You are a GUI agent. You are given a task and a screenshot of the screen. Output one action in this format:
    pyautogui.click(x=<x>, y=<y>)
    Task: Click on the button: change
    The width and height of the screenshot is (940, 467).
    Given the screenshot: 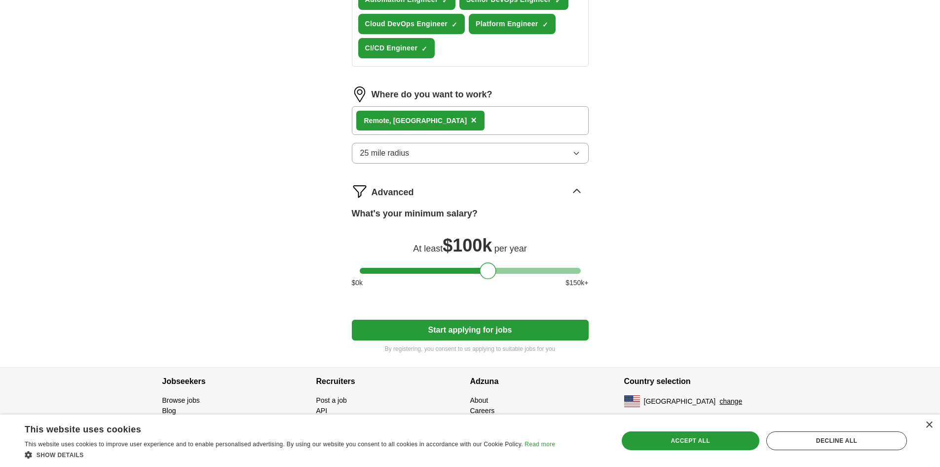 What is the action you would take?
    pyautogui.click(x=731, y=401)
    